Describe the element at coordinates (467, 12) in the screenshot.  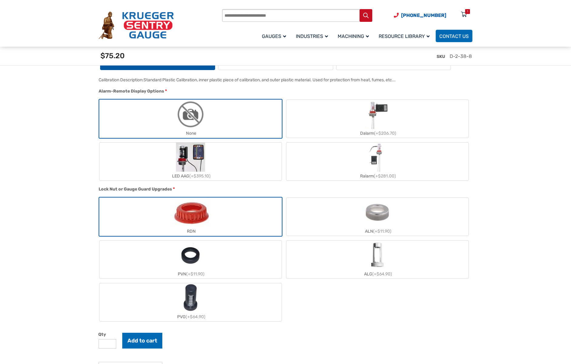
I see `div: 1` at that location.